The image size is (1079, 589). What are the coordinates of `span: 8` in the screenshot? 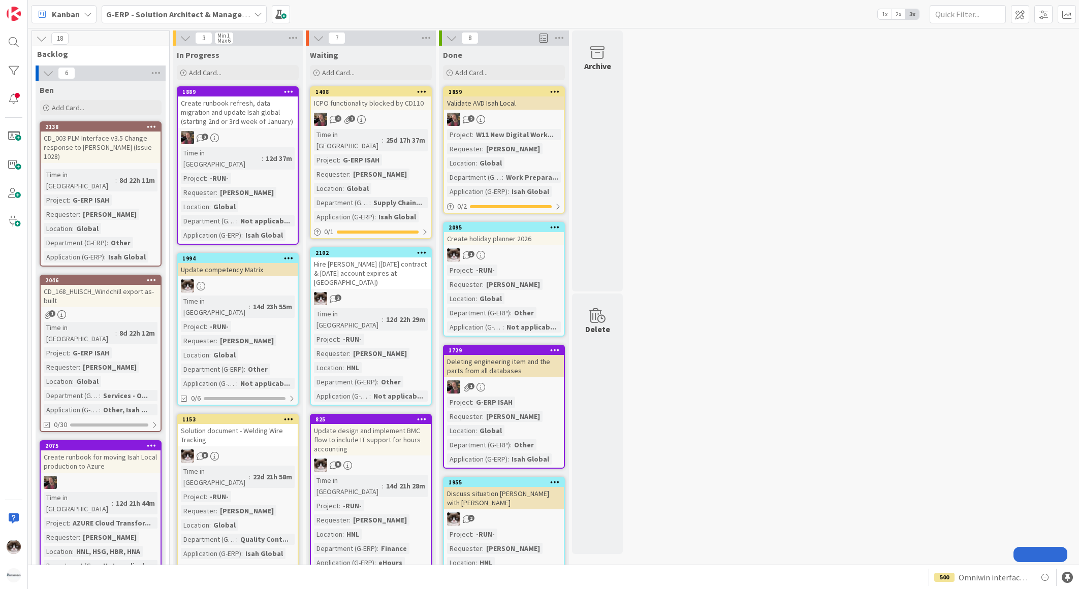 It's located at (205, 455).